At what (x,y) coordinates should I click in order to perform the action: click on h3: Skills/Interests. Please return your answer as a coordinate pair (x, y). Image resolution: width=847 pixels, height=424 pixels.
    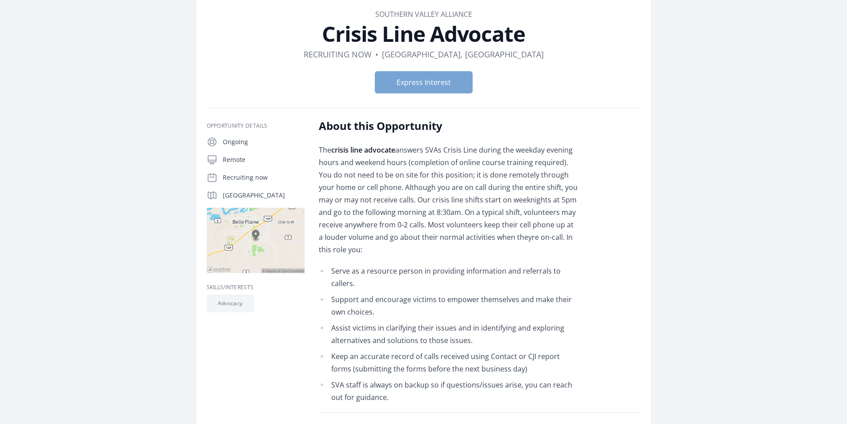
    Looking at the image, I should click on (256, 287).